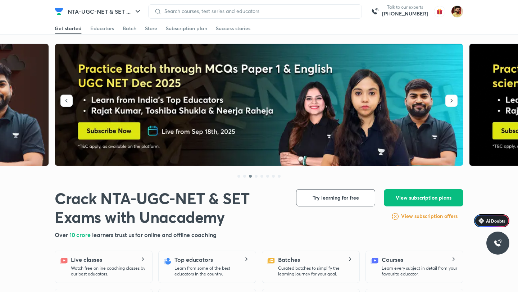 This screenshot has height=292, width=518. Describe the element at coordinates (193, 259) in the screenshot. I see `h5: Top educators` at that location.